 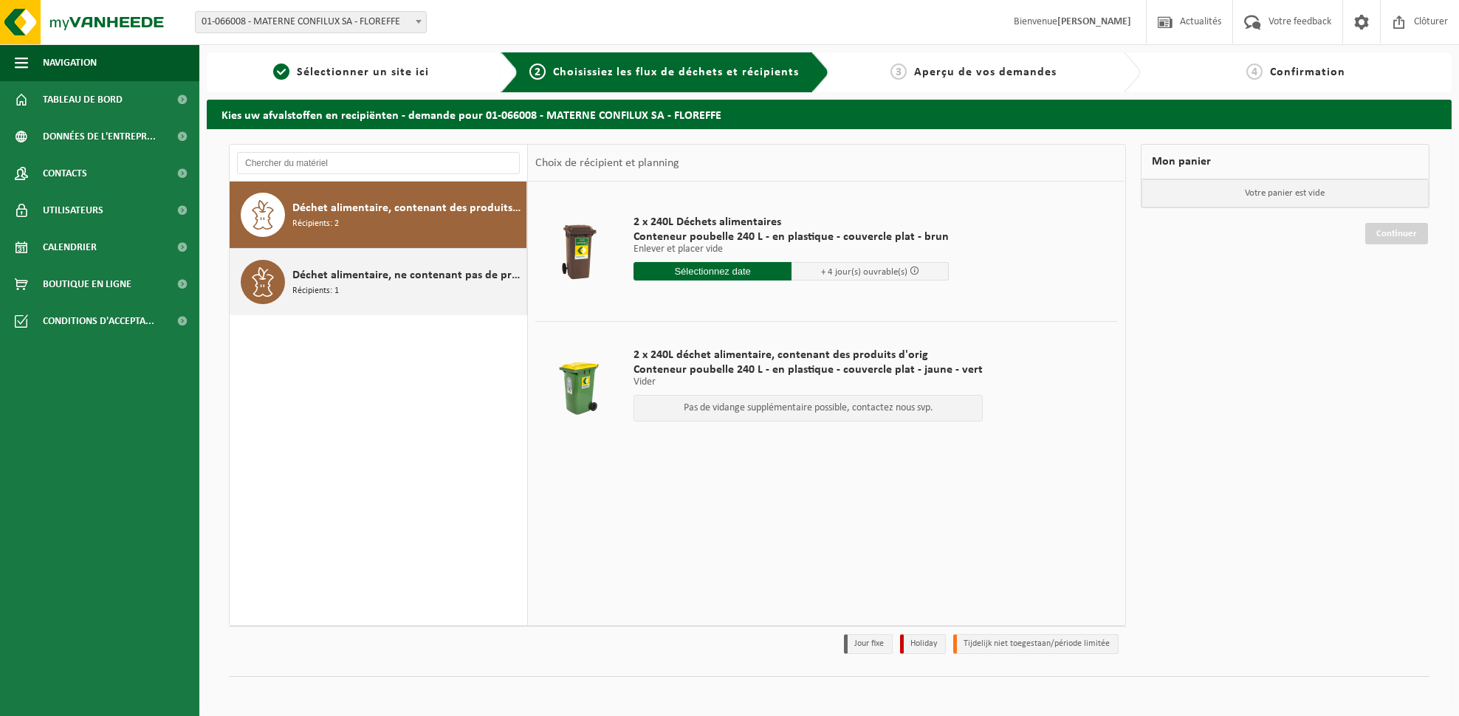 What do you see at coordinates (538, 72) in the screenshot?
I see `span: 2` at bounding box center [538, 72].